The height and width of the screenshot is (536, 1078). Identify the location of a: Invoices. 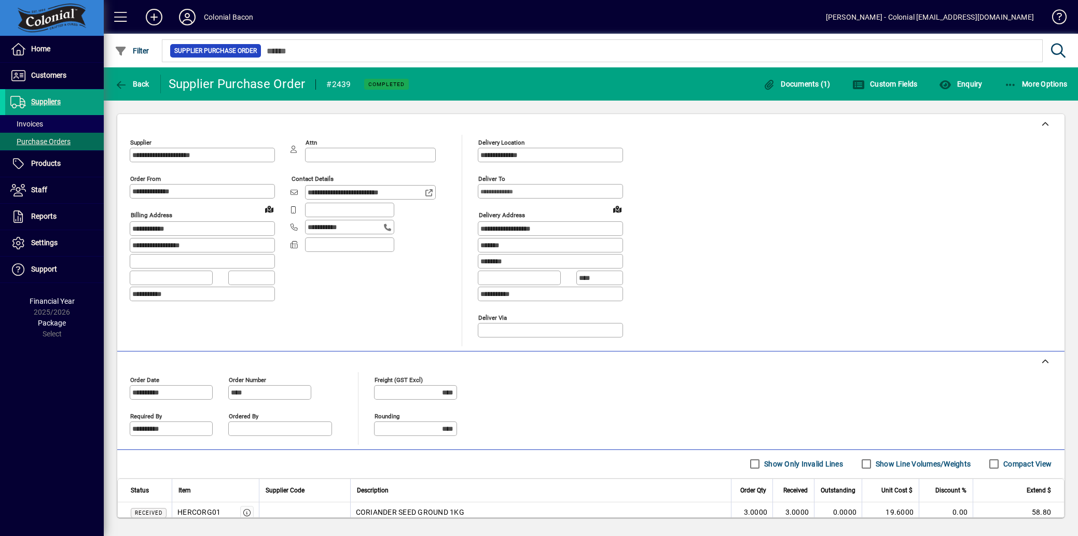
(54, 124).